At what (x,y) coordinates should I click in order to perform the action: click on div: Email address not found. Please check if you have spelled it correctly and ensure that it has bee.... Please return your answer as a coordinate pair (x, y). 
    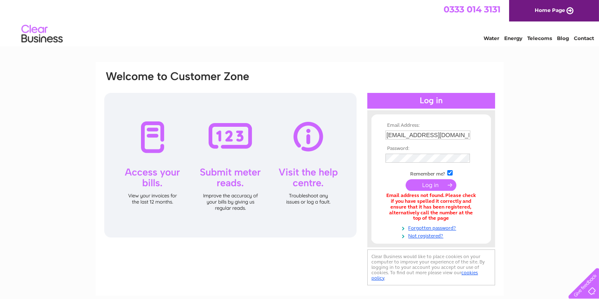
    Looking at the image, I should click on (431, 207).